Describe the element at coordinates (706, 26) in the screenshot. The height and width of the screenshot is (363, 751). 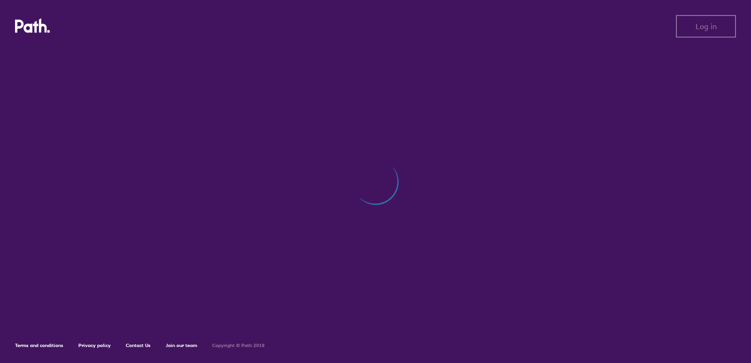
I see `span: Log in` at that location.